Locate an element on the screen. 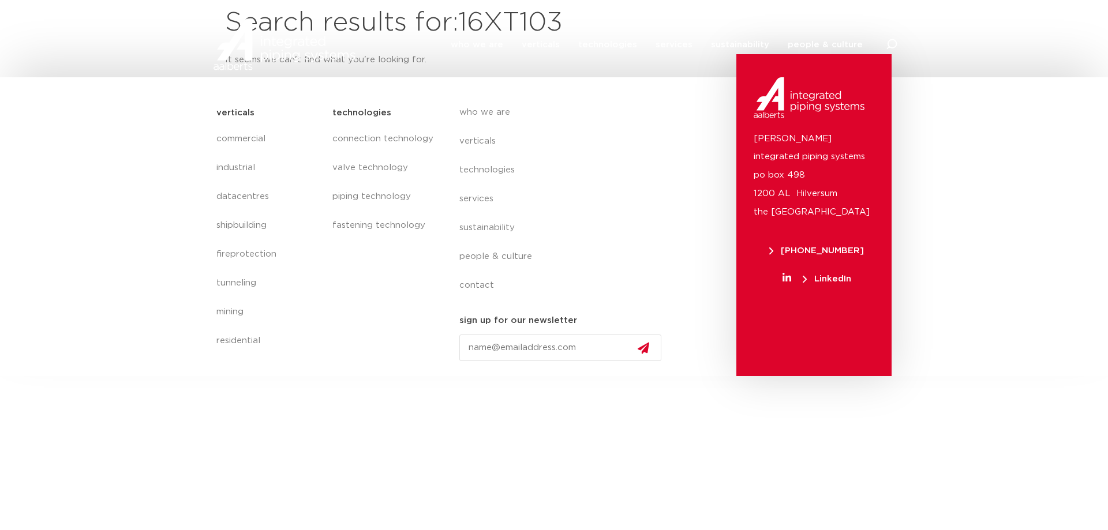 Image resolution: width=1108 pixels, height=530 pixels. a: mining is located at coordinates (268, 312).